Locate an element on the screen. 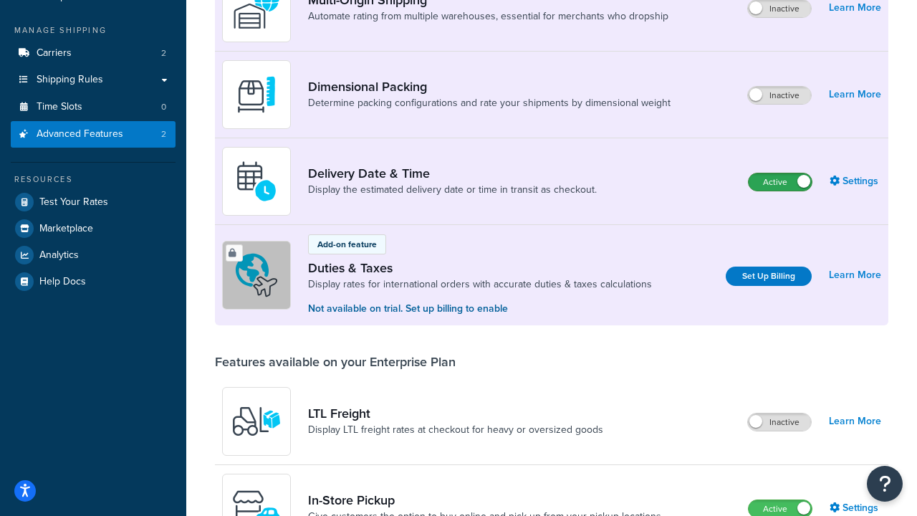  a: Set Up Billing is located at coordinates (768, 276).